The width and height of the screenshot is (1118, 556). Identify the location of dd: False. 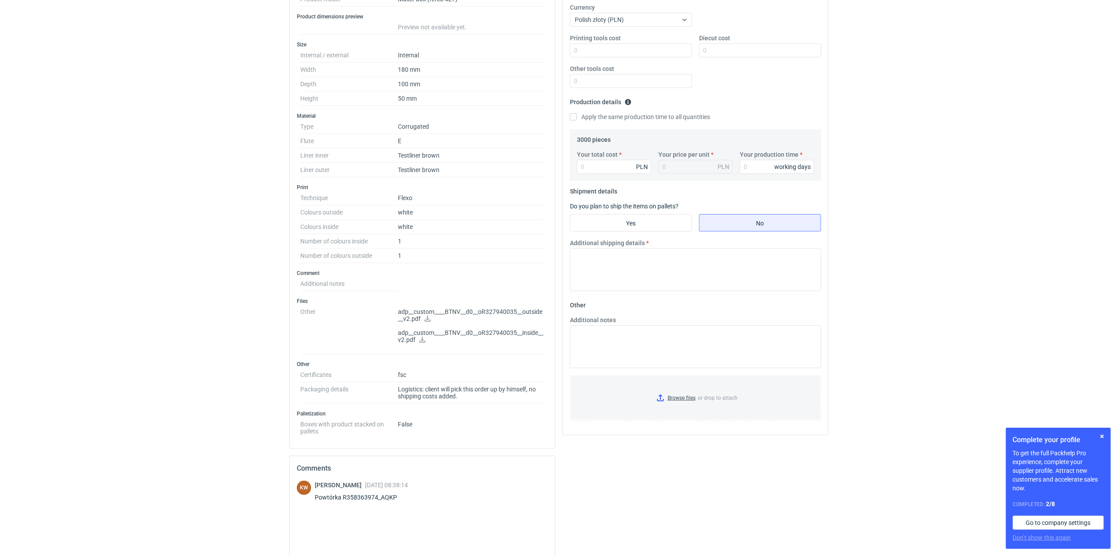
(471, 426).